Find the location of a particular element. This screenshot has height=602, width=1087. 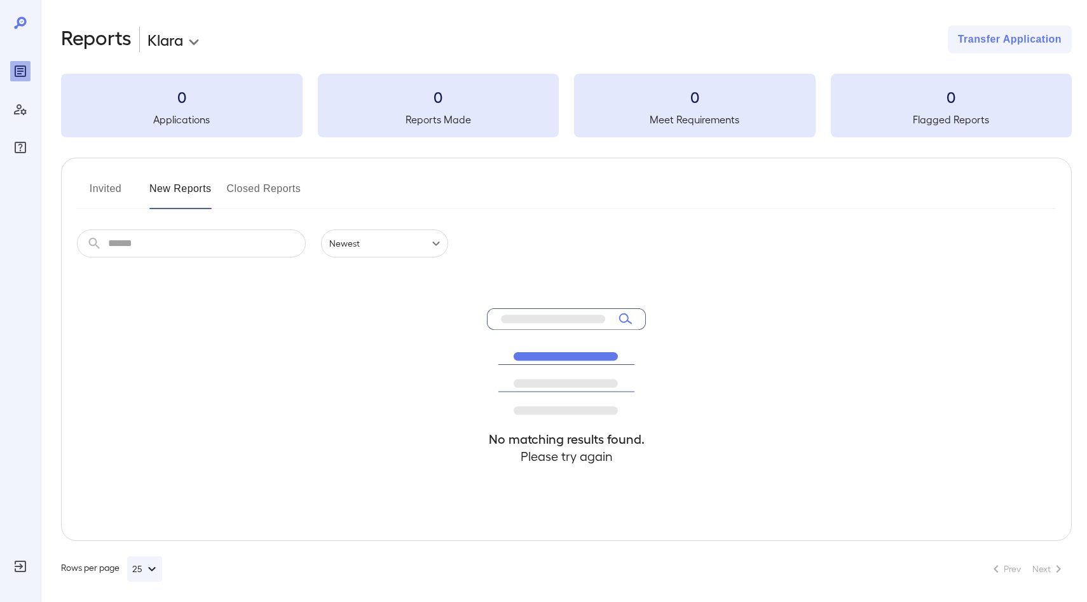

div: Newest is located at coordinates (385, 244).